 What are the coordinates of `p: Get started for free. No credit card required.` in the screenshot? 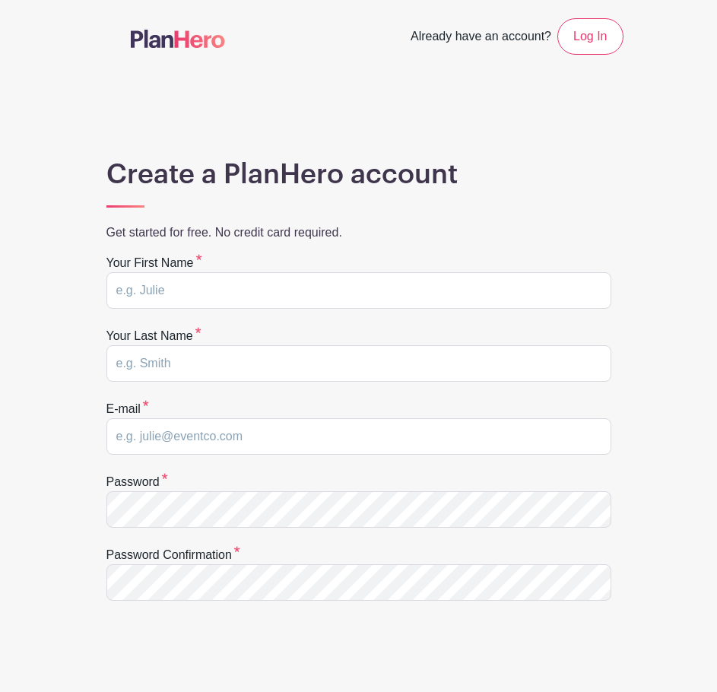 It's located at (359, 233).